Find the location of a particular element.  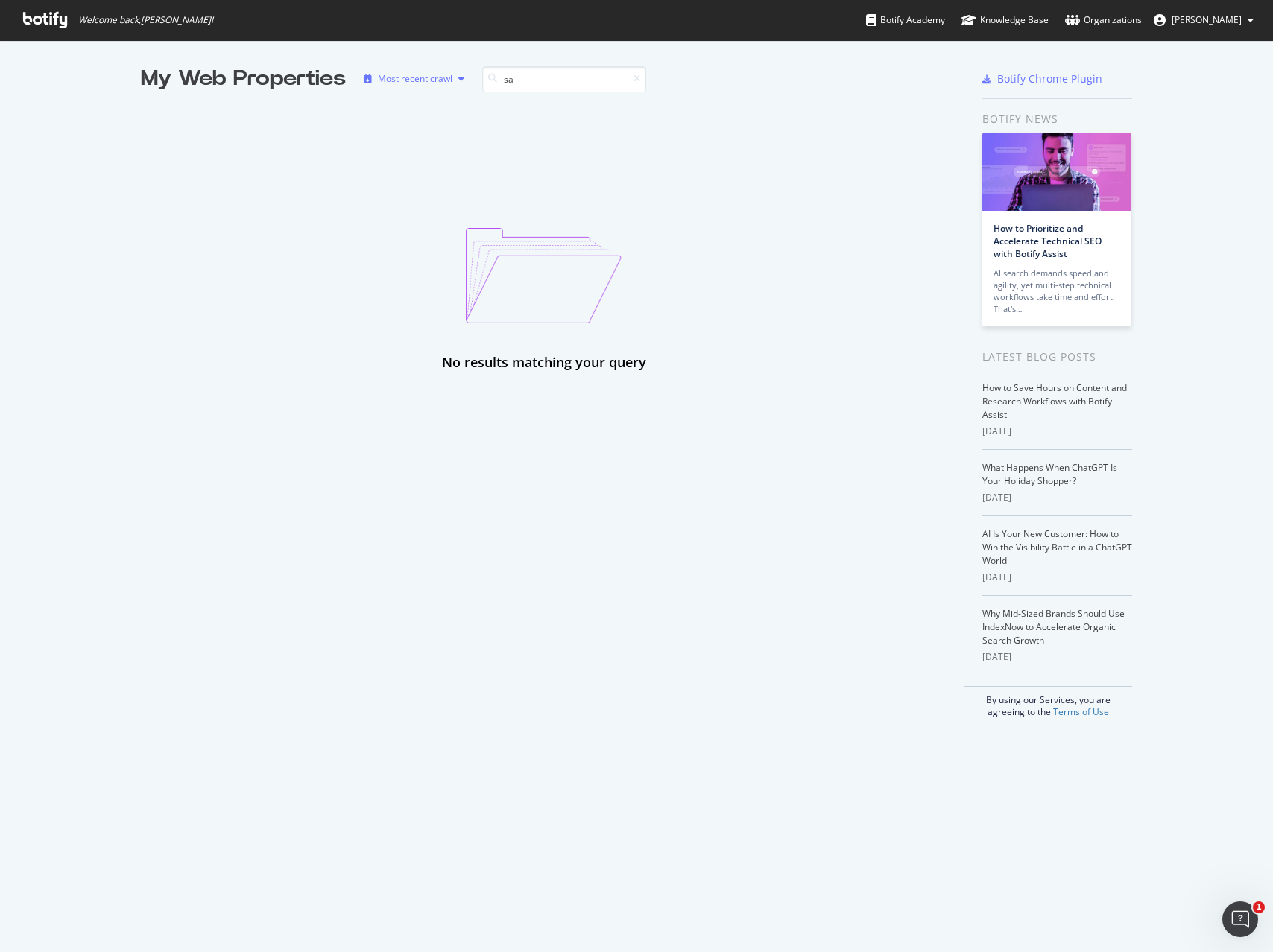

div: By using our Services, you are agreeing to the is located at coordinates (1048, 702).